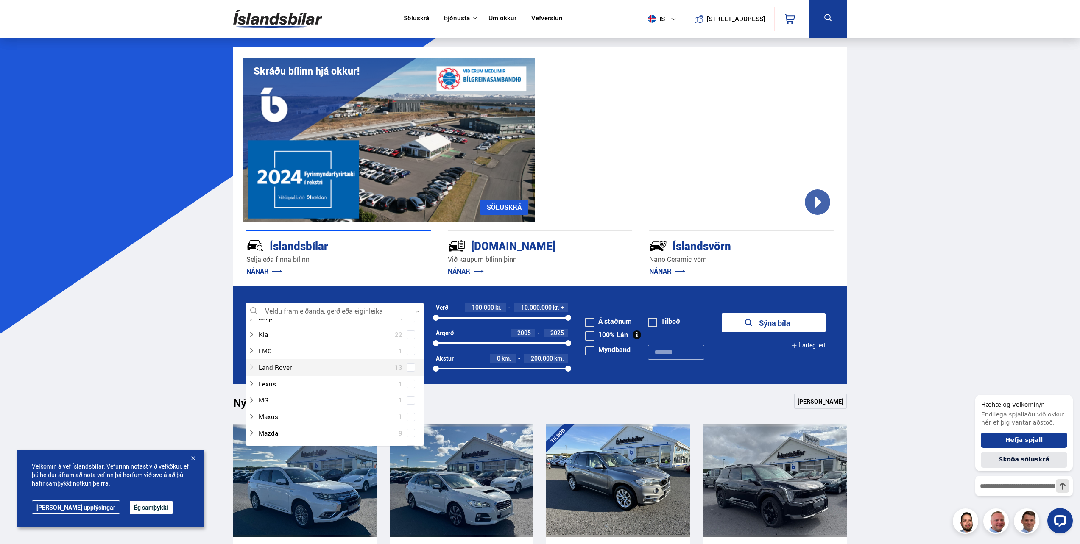  What do you see at coordinates (808, 346) in the screenshot?
I see `button: Ítarleg leit` at bounding box center [808, 346].